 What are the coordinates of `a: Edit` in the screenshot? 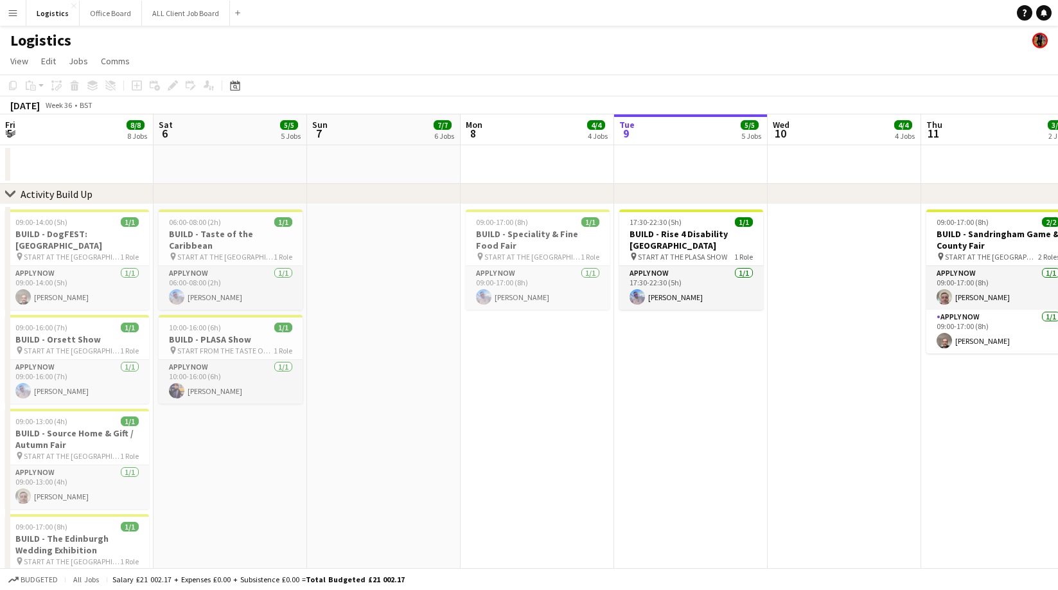 It's located at (48, 61).